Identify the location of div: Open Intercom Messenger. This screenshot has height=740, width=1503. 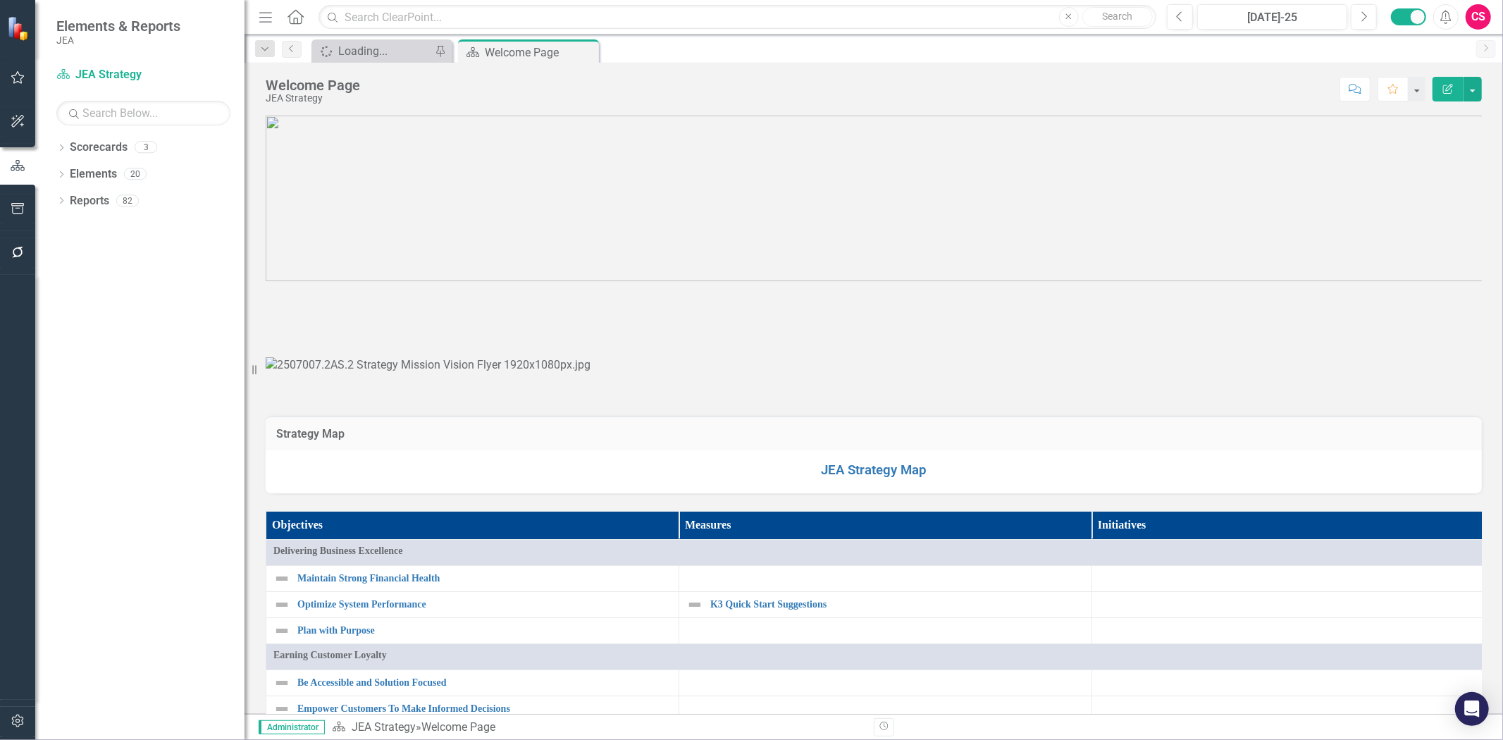
(1472, 709).